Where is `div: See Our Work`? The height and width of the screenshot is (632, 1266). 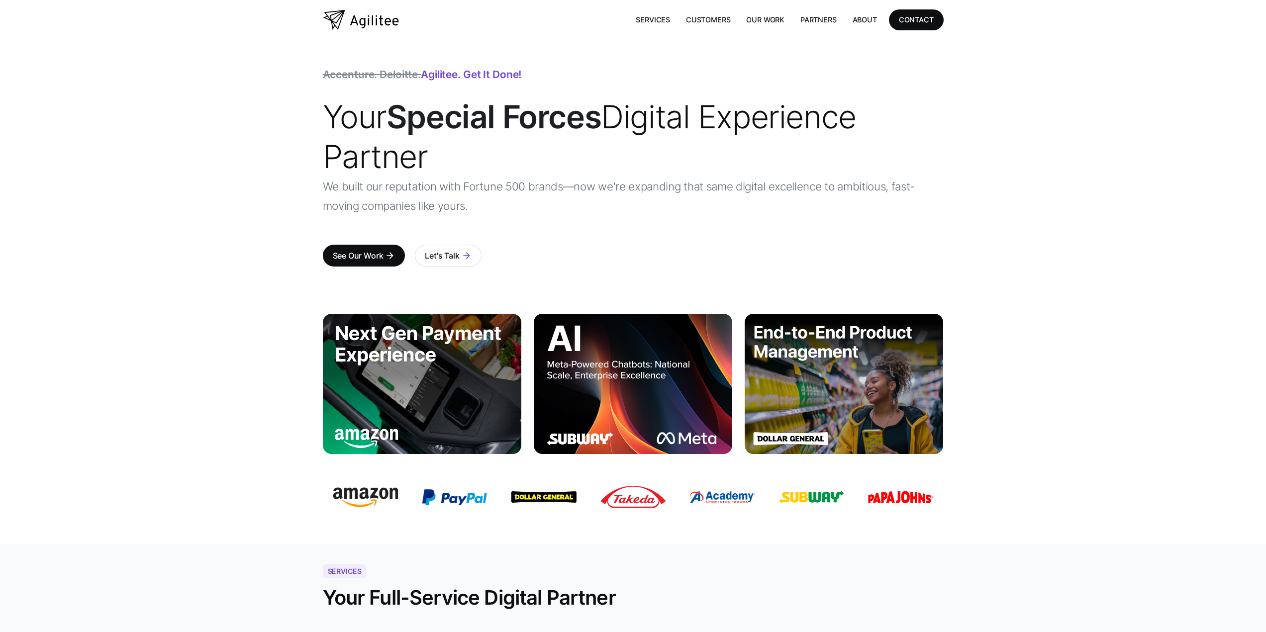 div: See Our Work is located at coordinates (358, 256).